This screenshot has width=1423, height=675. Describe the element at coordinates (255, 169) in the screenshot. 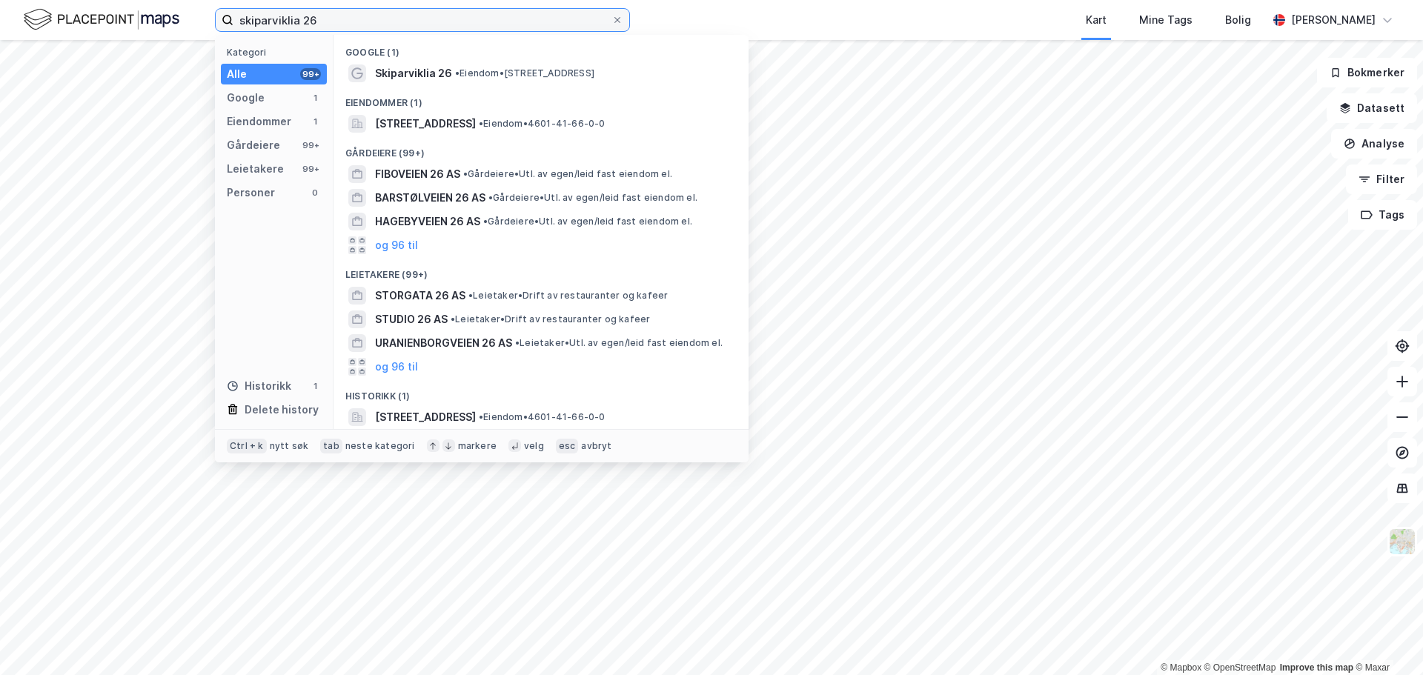

I see `div: Leietakere` at that location.